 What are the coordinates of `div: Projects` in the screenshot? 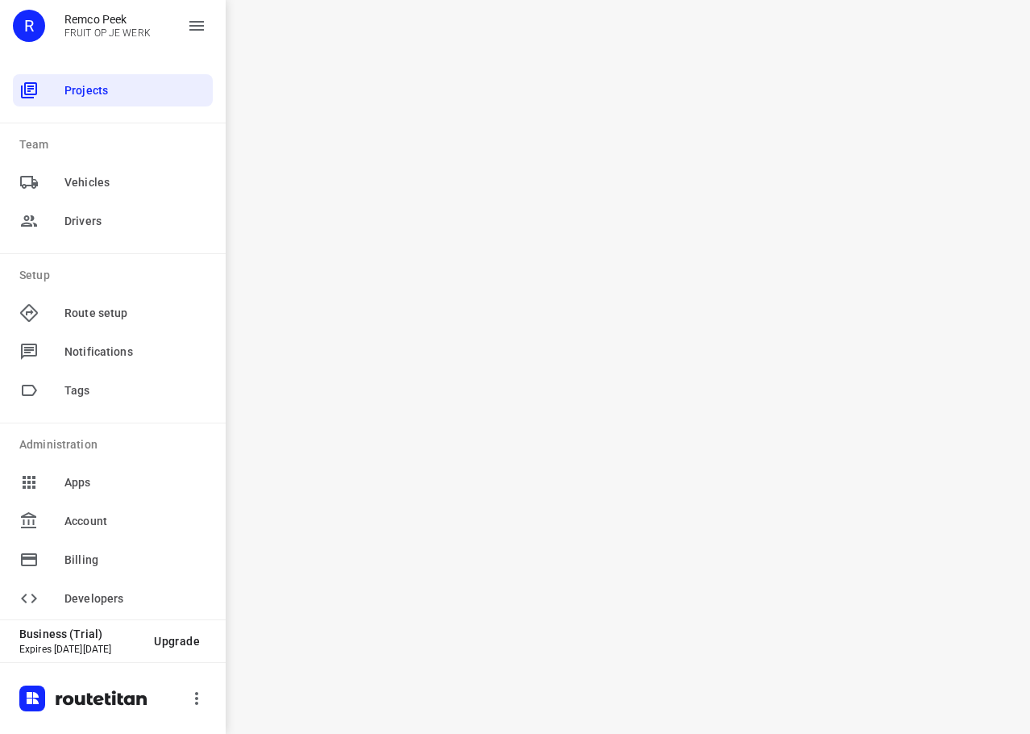 It's located at (113, 90).